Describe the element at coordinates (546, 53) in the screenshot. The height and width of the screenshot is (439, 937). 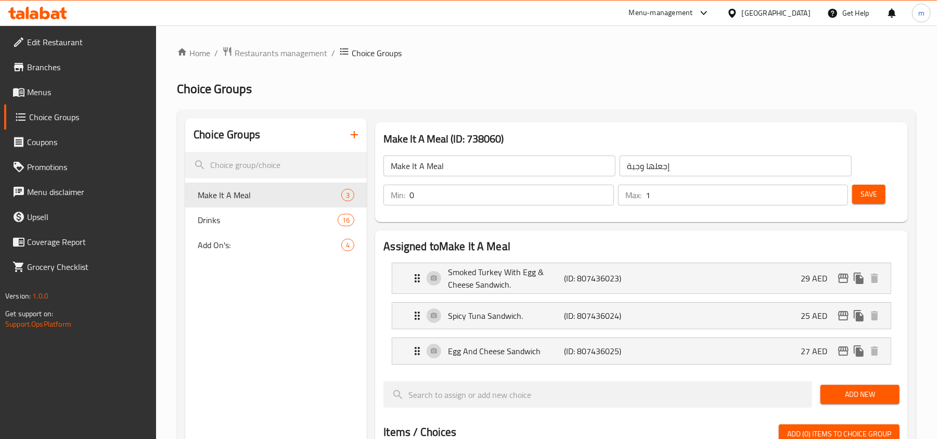
I see `nav: breadcrumb` at that location.